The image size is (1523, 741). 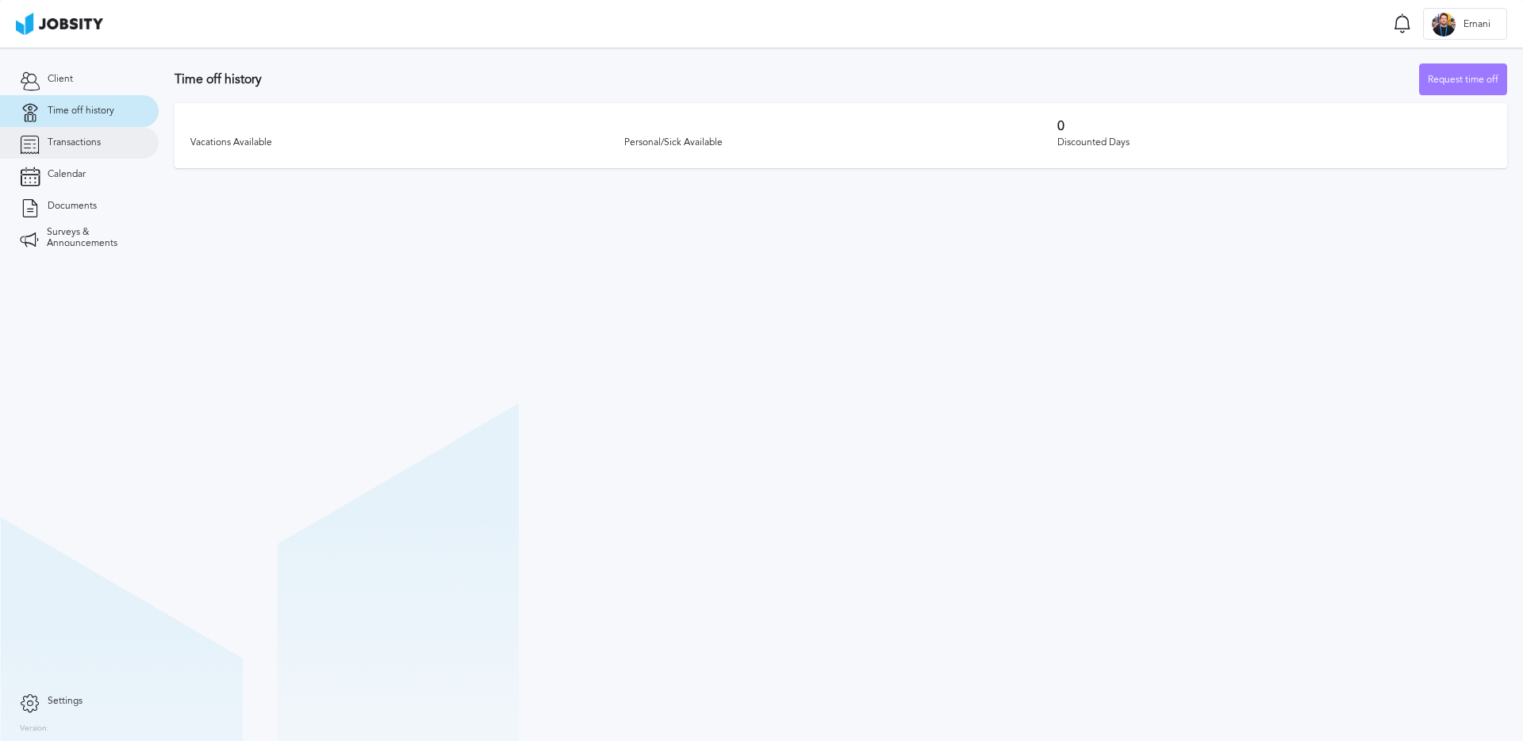 What do you see at coordinates (1444, 25) in the screenshot?
I see `div: E` at bounding box center [1444, 25].